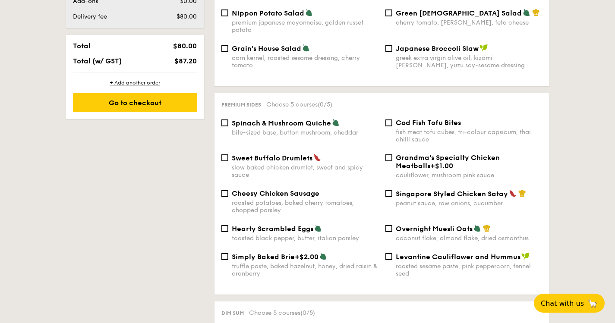  What do you see at coordinates (389, 194) in the screenshot?
I see `input: Singapore Styled Chicken Sataypeanut sauce, raw onions, cucumber` at bounding box center [389, 194].